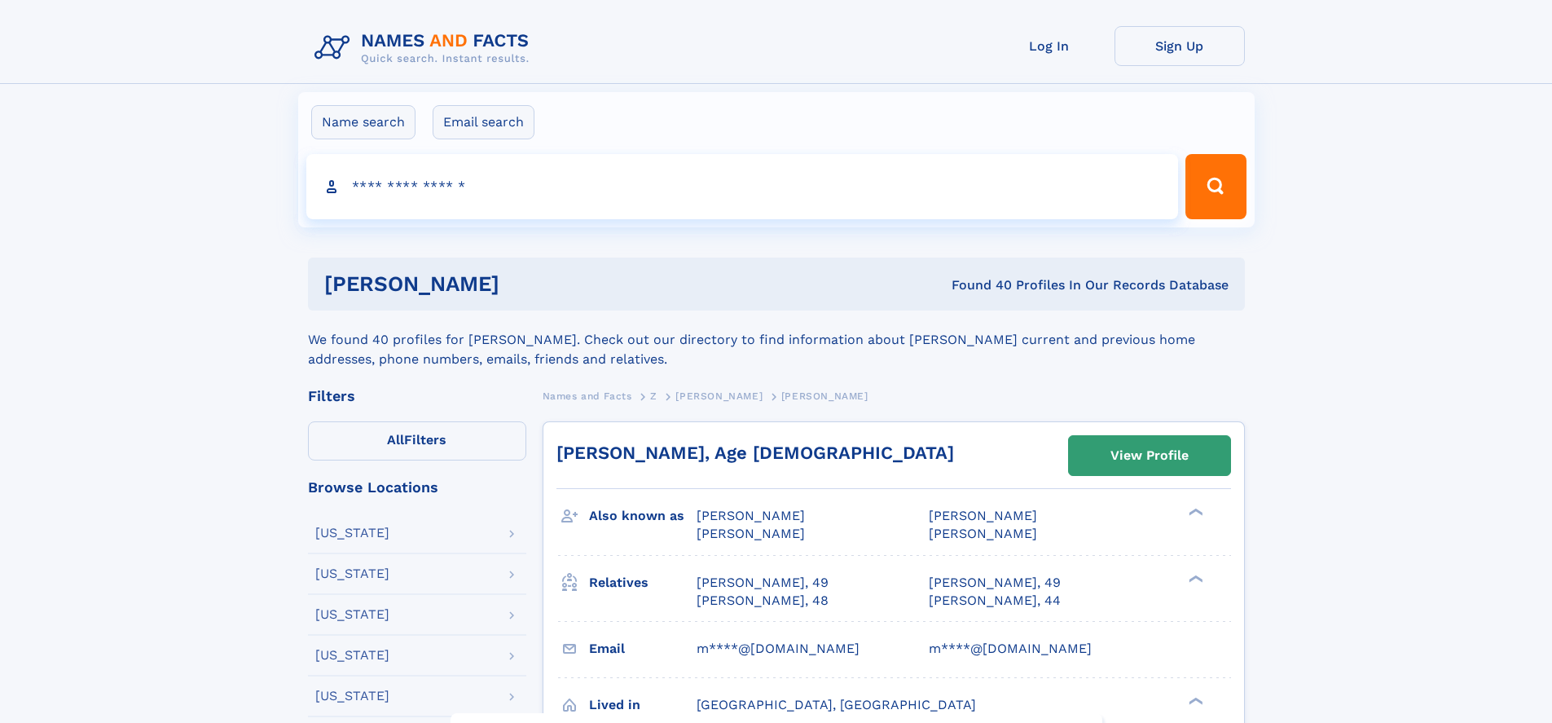 The width and height of the screenshot is (1552, 723). Describe the element at coordinates (643, 649) in the screenshot. I see `h3: Email` at that location.